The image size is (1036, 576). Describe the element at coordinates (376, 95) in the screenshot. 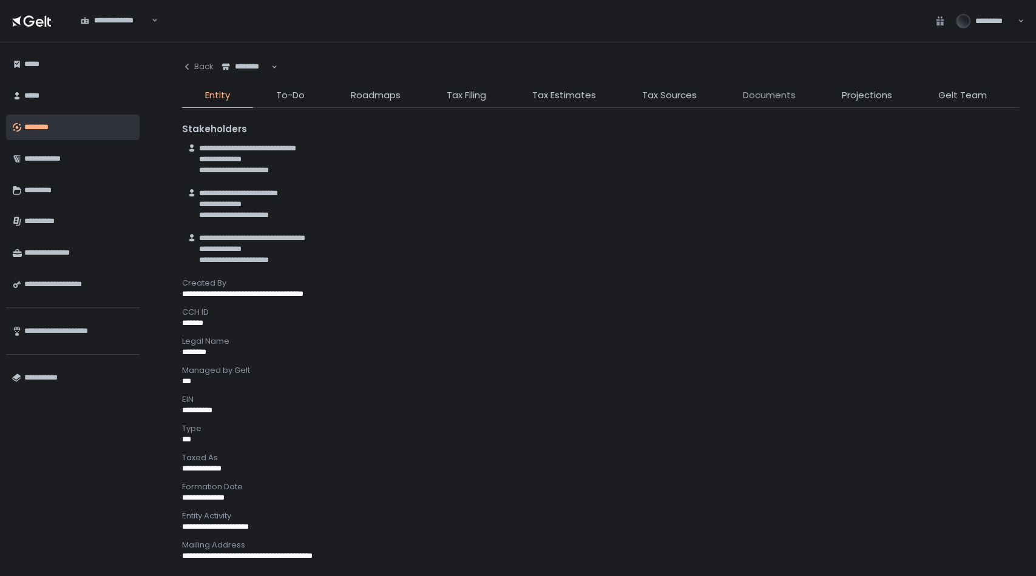

I see `span: Roadmaps` at that location.